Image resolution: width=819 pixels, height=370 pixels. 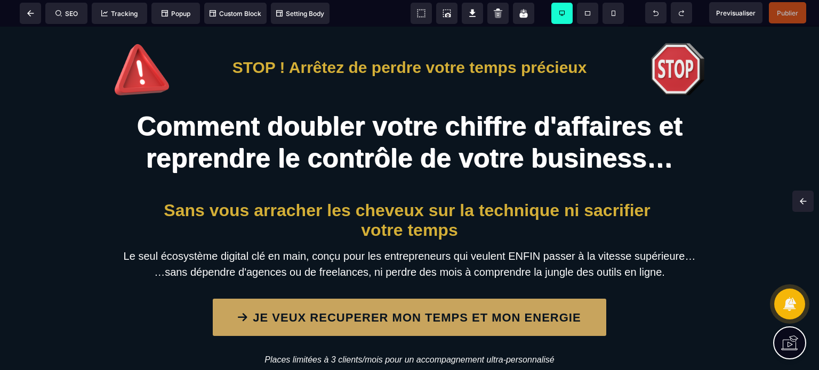 What do you see at coordinates (447, 13) in the screenshot?
I see `span: Screenshot` at bounding box center [447, 13].